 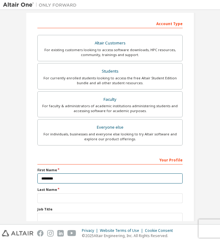 I want to click on img: linkedin.svg, so click(x=60, y=233).